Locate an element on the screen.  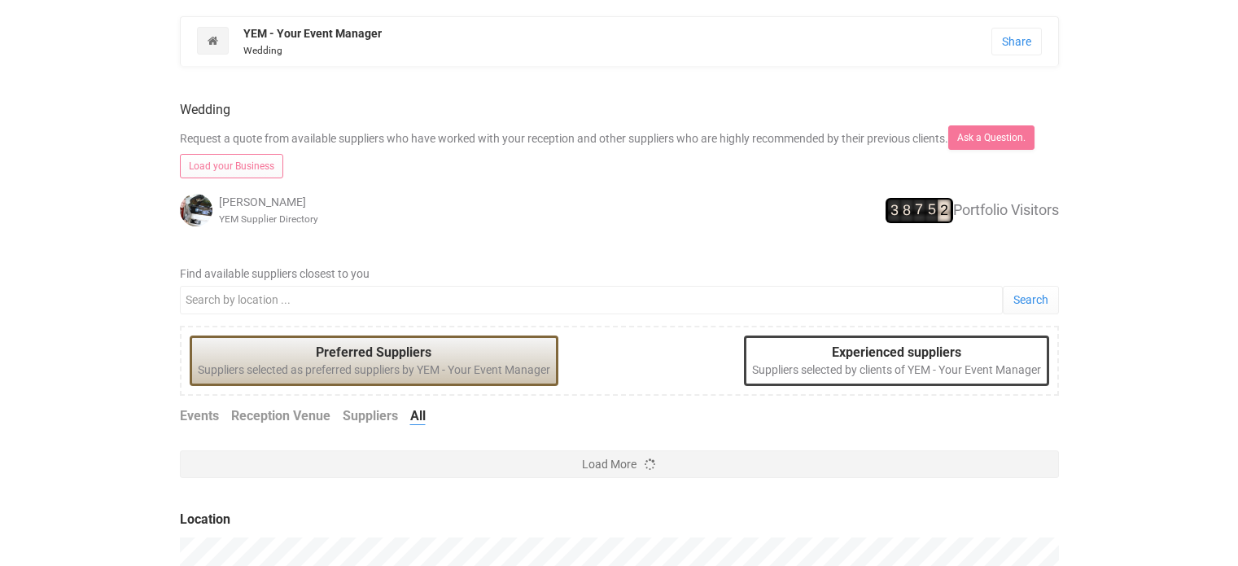
h4: Wedding is located at coordinates (620, 110).